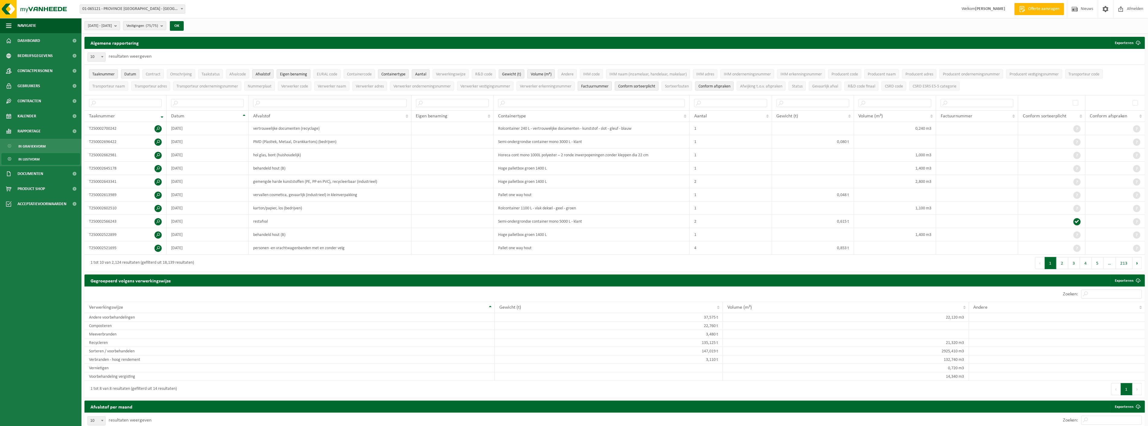 This screenshot has height=426, width=1148. Describe the element at coordinates (125, 155) in the screenshot. I see `td: T250002662981` at that location.